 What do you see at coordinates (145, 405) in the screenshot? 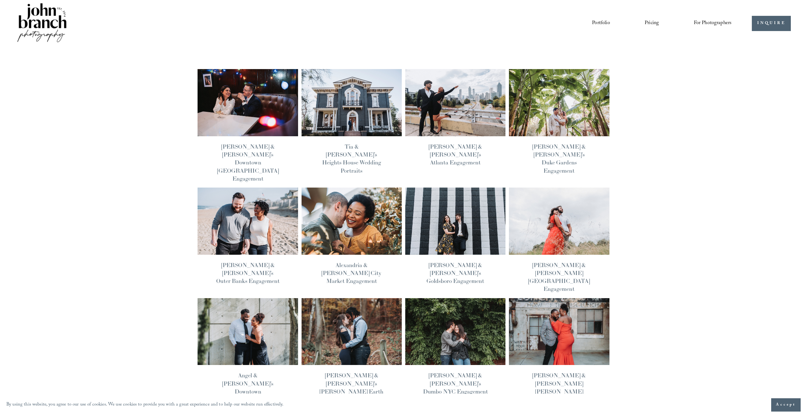
I see `p: By using this website, you agree to our use of cookies. We use cookies to provide you with a grea...` at bounding box center [145, 405].